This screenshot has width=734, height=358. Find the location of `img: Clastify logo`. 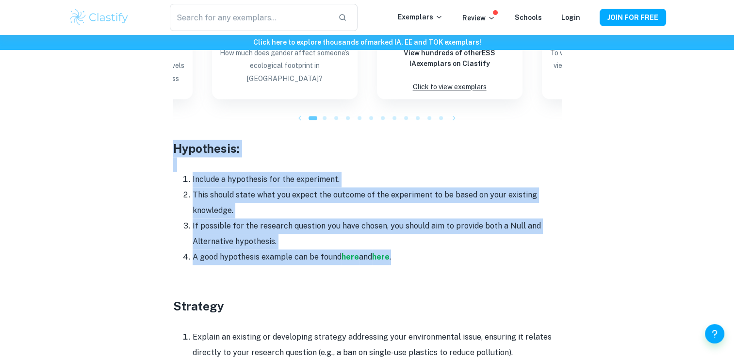

img: Clastify logo is located at coordinates (99, 17).